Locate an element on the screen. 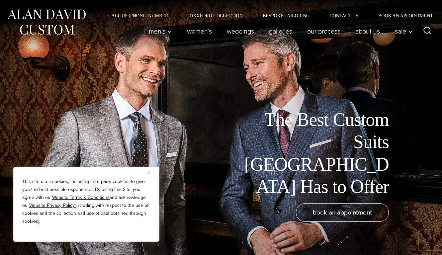  span: book an appointment is located at coordinates (342, 212).